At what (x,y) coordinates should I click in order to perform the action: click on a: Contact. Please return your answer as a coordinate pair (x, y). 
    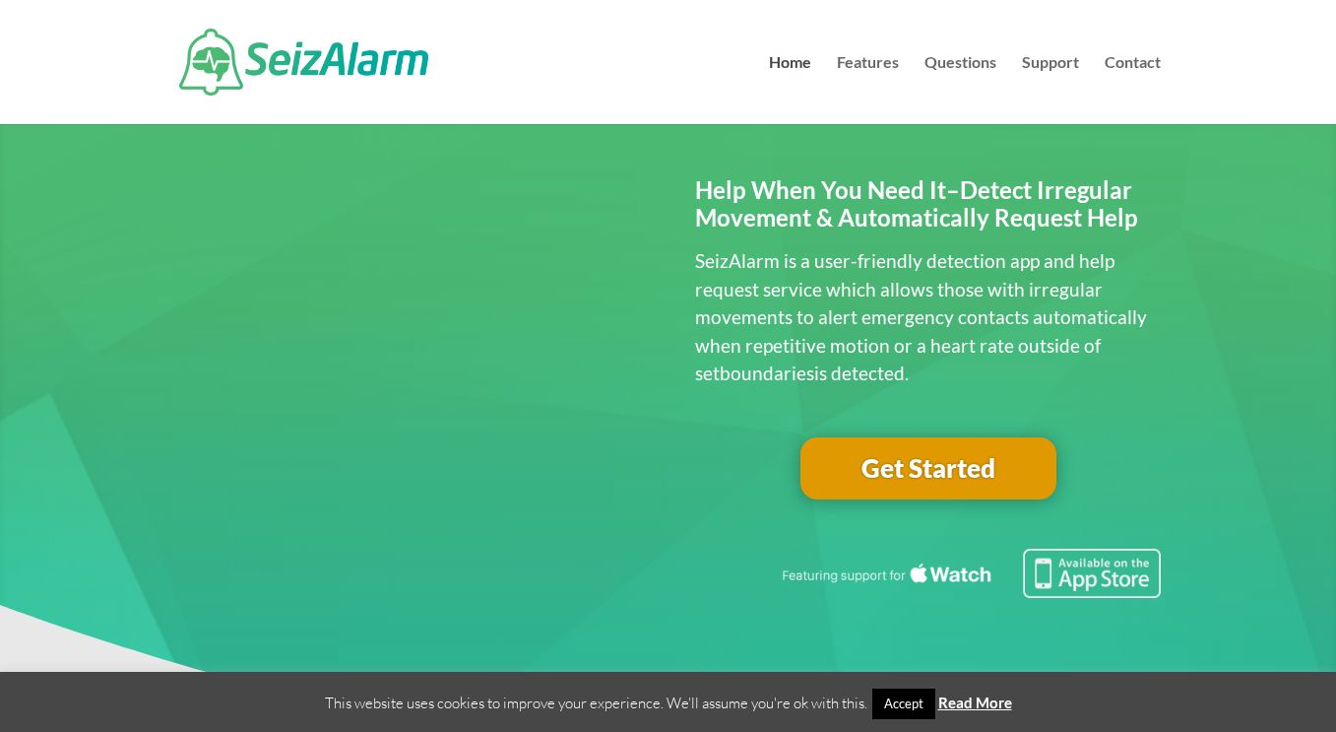
    Looking at the image, I should click on (1132, 90).